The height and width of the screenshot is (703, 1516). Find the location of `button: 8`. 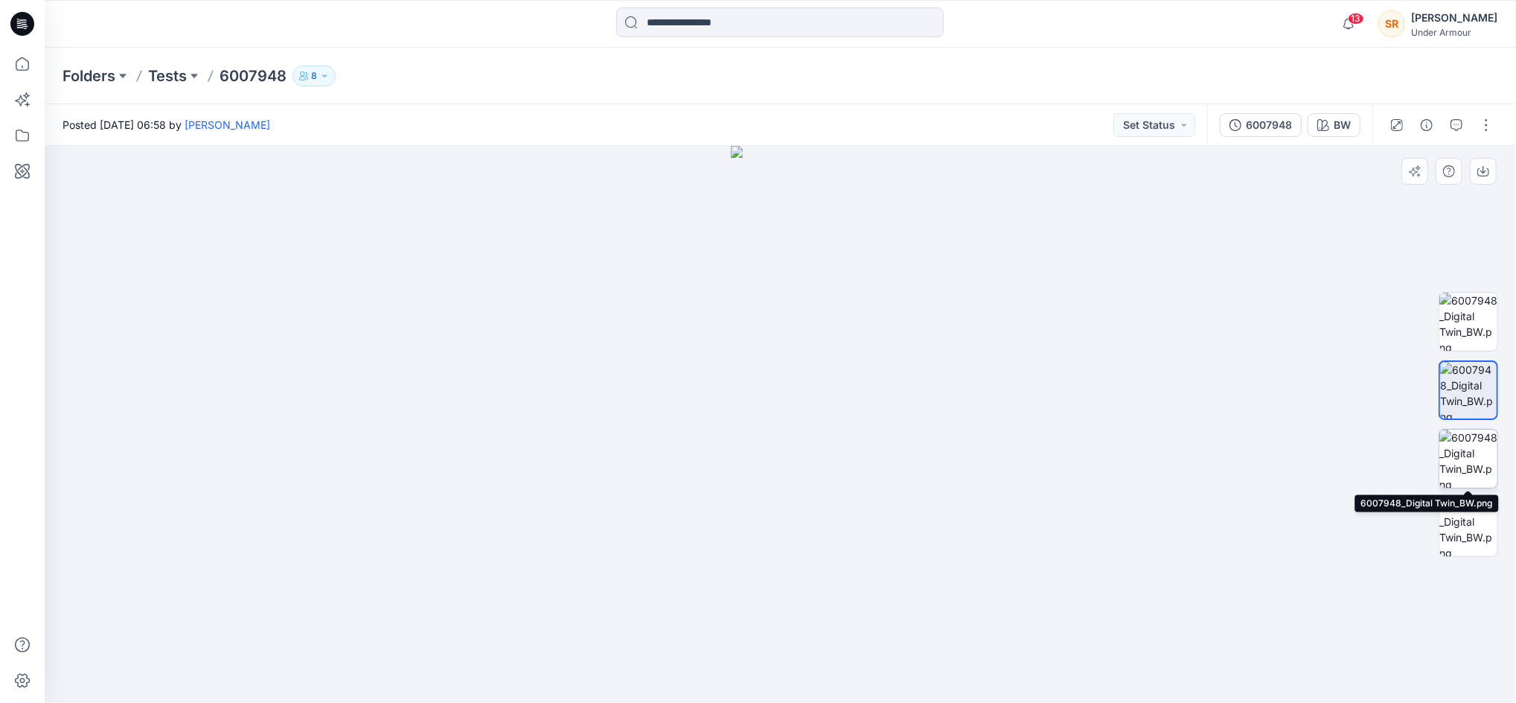

button: 8 is located at coordinates (314, 76).